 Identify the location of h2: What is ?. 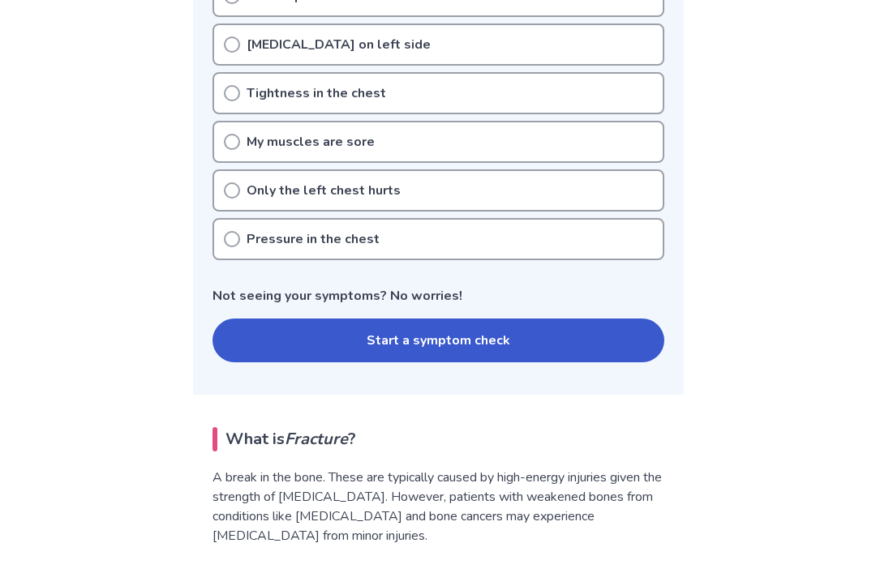
(438, 439).